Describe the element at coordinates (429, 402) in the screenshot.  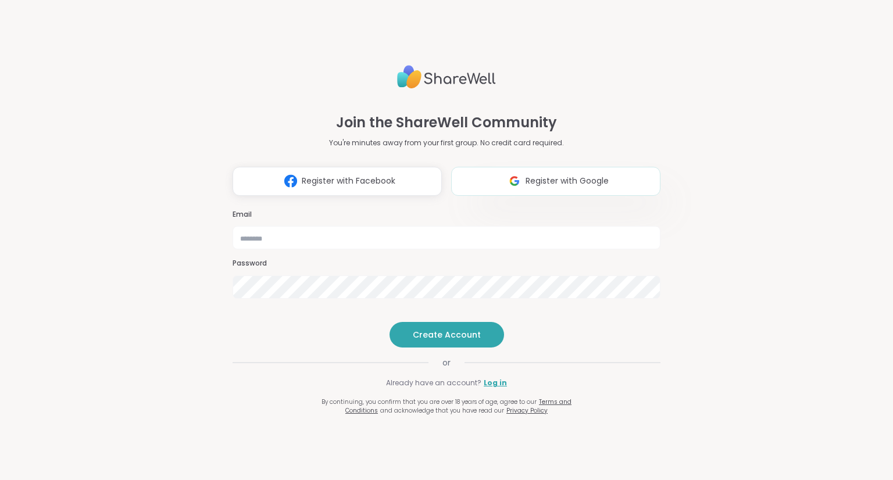
I see `span: By continuing, you confirm that you are over 18 years of age, agree to our` at that location.